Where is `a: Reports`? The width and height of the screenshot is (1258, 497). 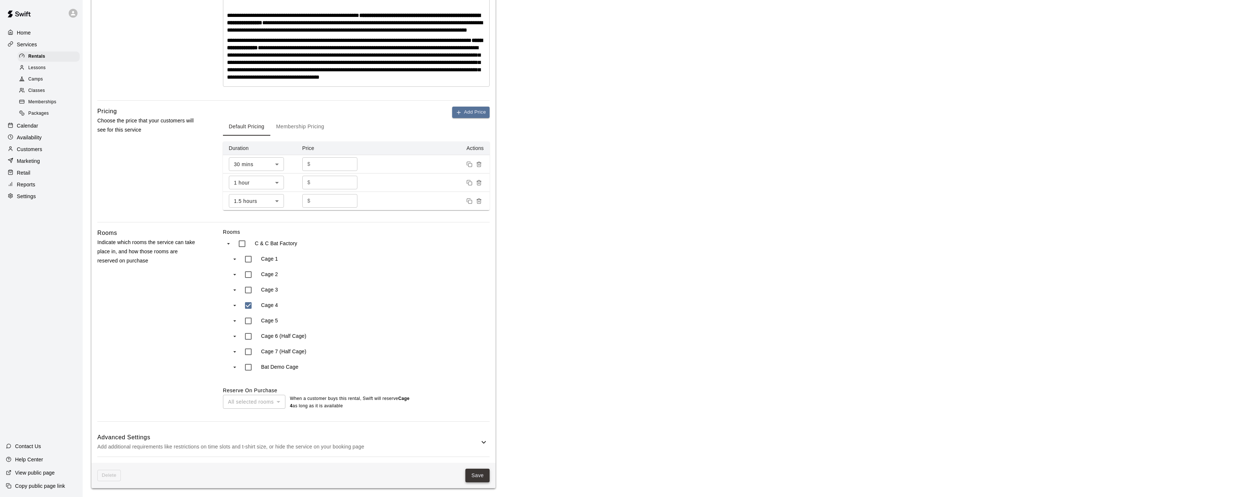 a: Reports is located at coordinates (41, 184).